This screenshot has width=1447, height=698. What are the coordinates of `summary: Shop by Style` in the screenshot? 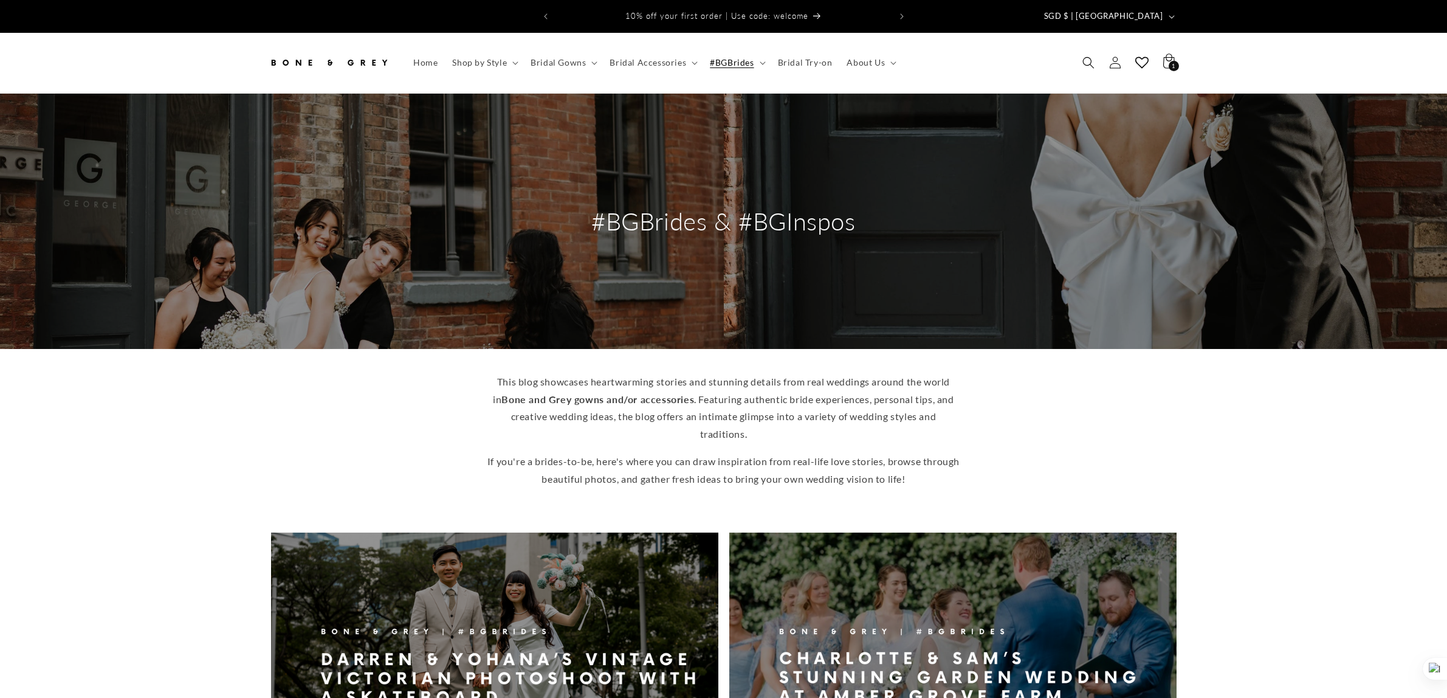 It's located at (484, 63).